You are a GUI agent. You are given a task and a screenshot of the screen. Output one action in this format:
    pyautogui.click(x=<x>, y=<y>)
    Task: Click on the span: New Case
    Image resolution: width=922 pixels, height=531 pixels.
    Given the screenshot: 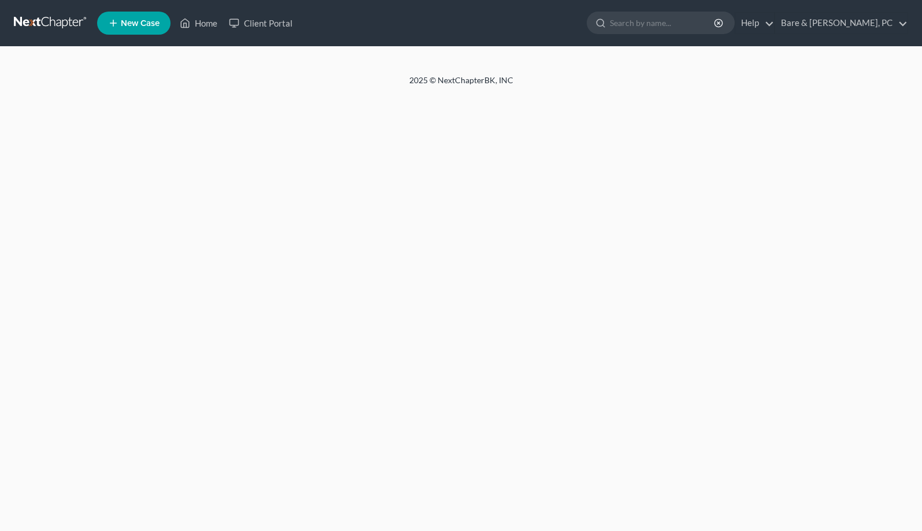 What is the action you would take?
    pyautogui.click(x=140, y=23)
    